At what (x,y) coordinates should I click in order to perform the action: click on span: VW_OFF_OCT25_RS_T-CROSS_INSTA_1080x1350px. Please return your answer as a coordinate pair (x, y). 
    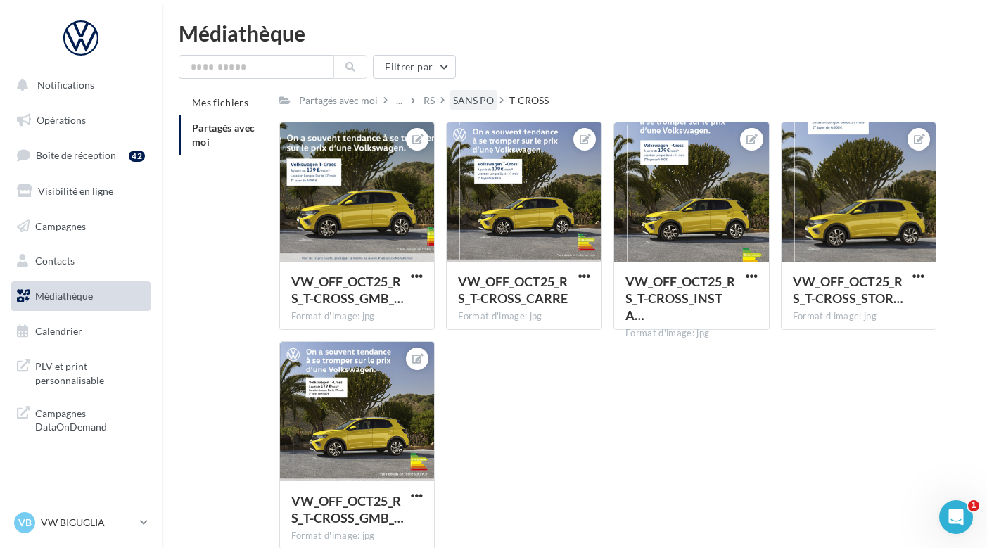
    Looking at the image, I should click on (680, 298).